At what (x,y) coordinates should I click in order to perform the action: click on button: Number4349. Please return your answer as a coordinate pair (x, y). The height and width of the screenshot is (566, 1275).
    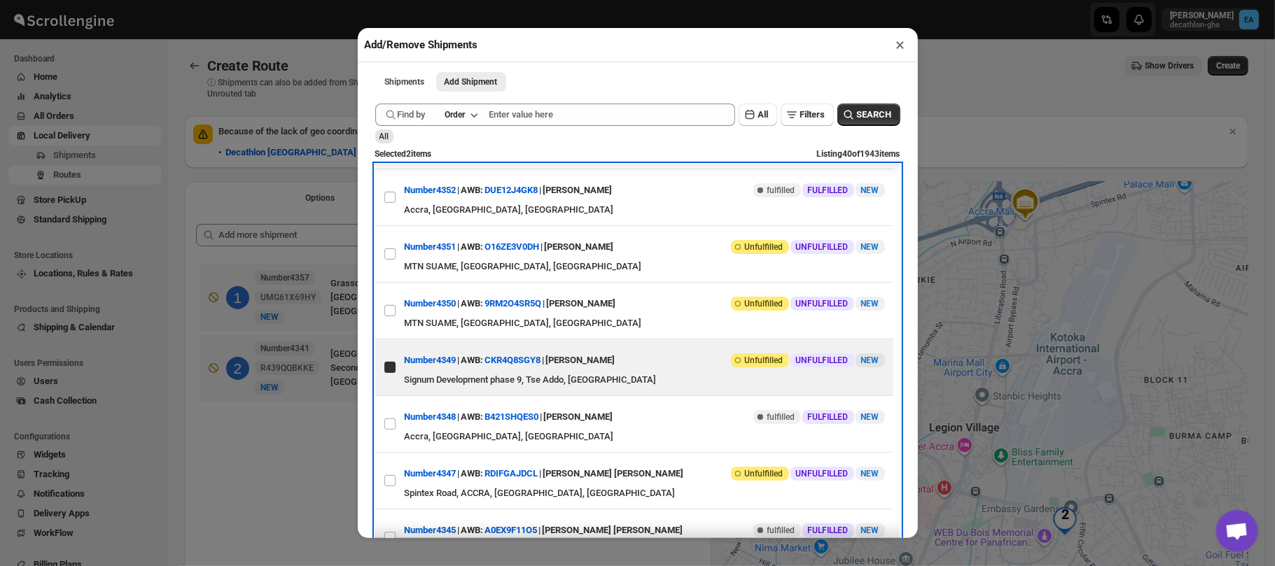
    Looking at the image, I should click on (430, 360).